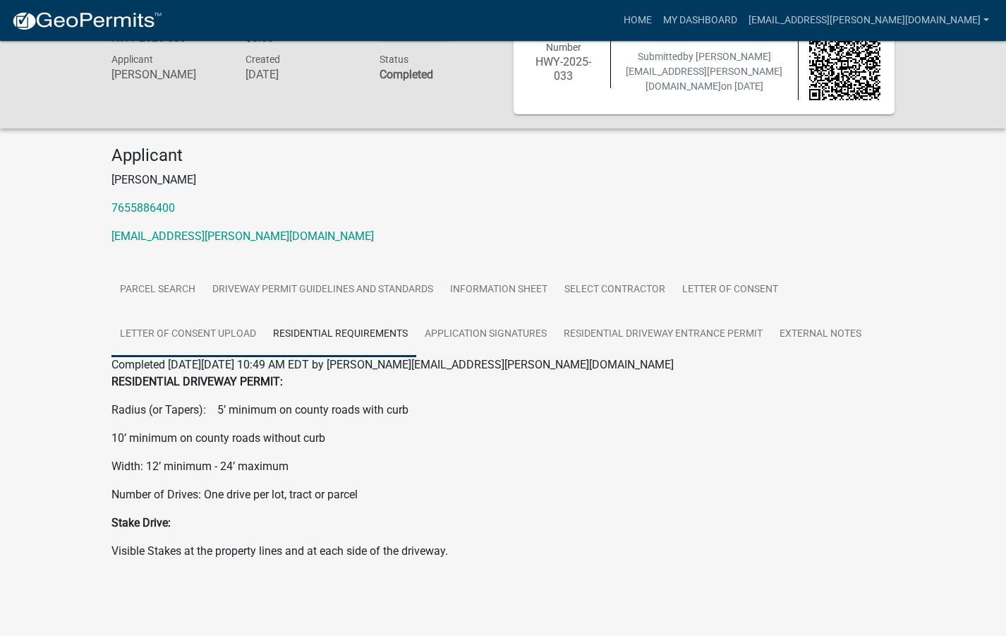 This screenshot has width=1006, height=636. I want to click on p: 10’ minimum on county roads without curb, so click(503, 438).